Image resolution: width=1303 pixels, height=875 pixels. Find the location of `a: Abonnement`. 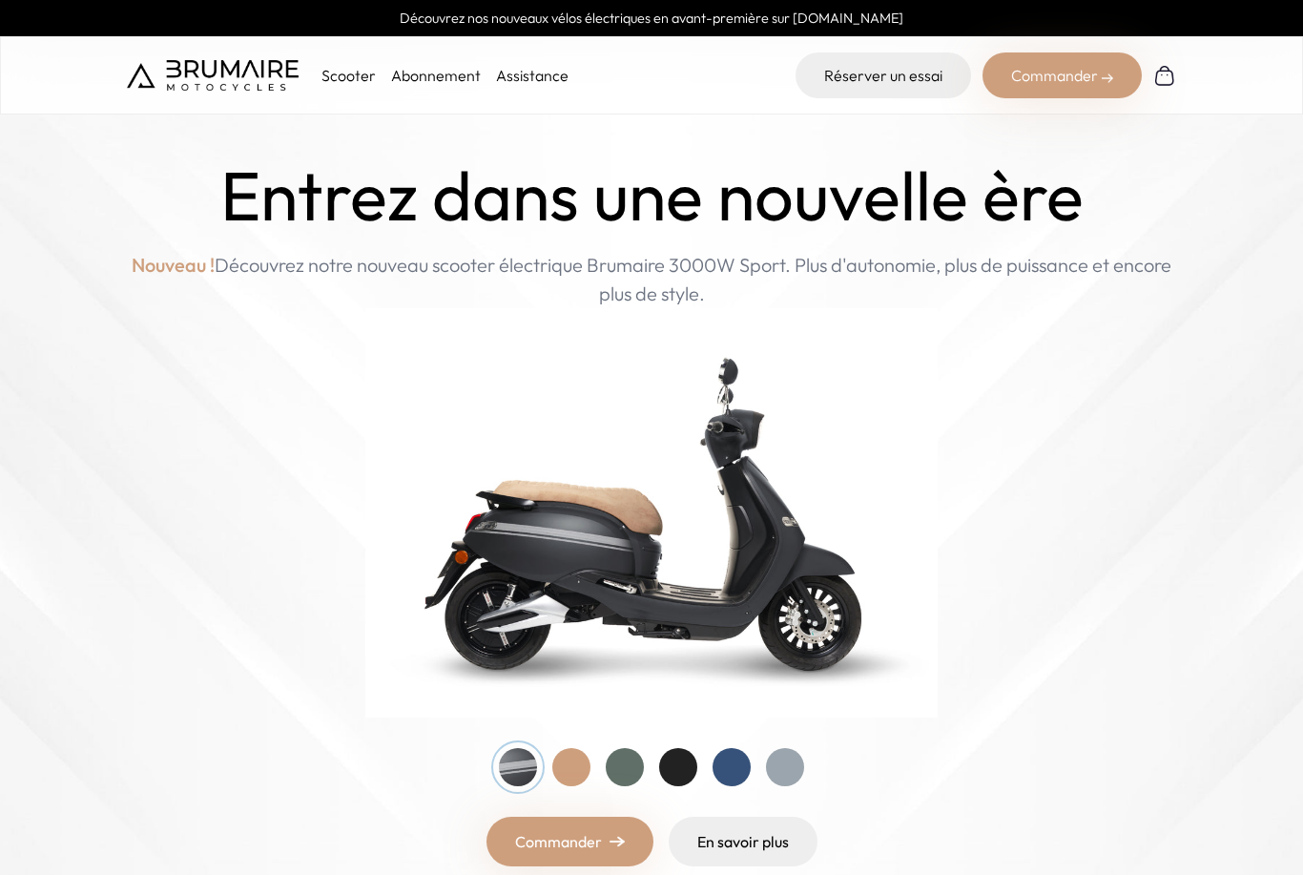

a: Abonnement is located at coordinates (436, 75).